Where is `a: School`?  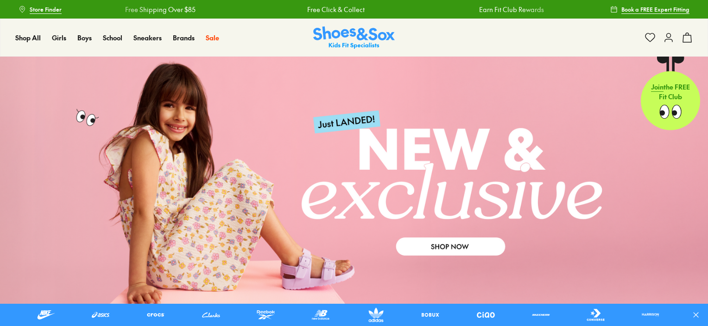 a: School is located at coordinates (113, 38).